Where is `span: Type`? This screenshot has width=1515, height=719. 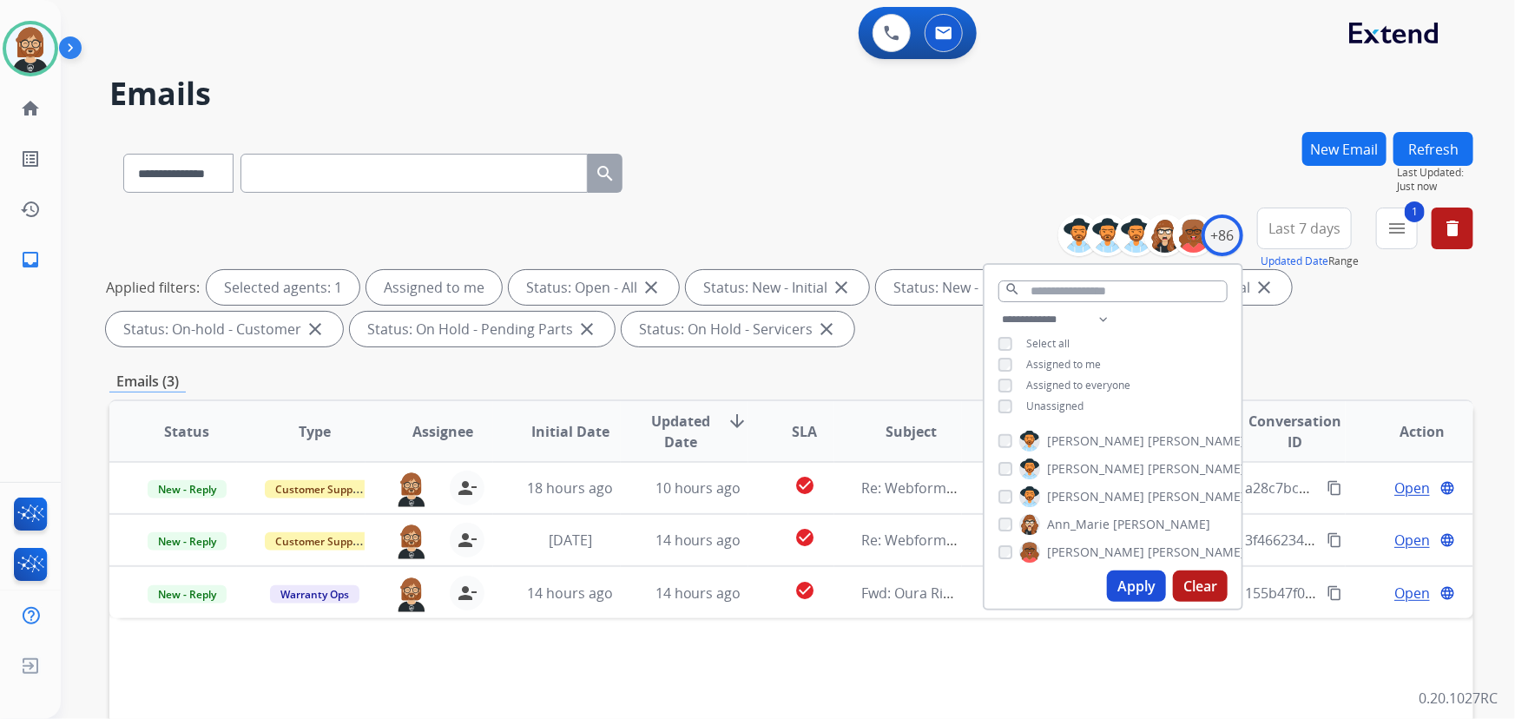
span: Type is located at coordinates (314, 431).